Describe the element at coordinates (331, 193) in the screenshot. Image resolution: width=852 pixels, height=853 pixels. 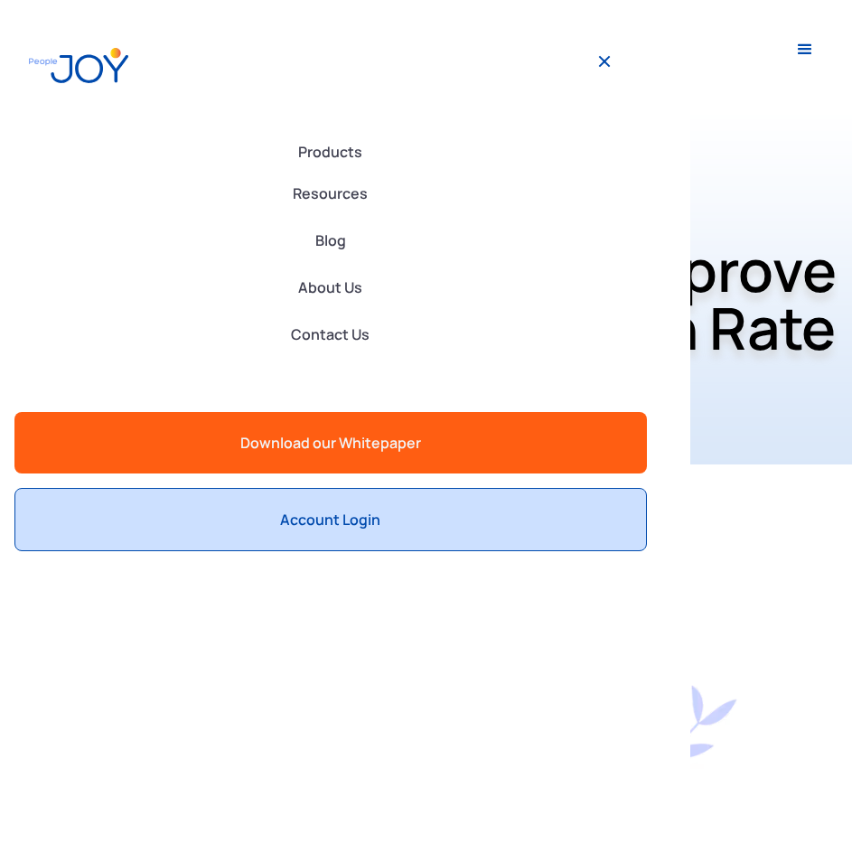
I see `a: Resources` at that location.